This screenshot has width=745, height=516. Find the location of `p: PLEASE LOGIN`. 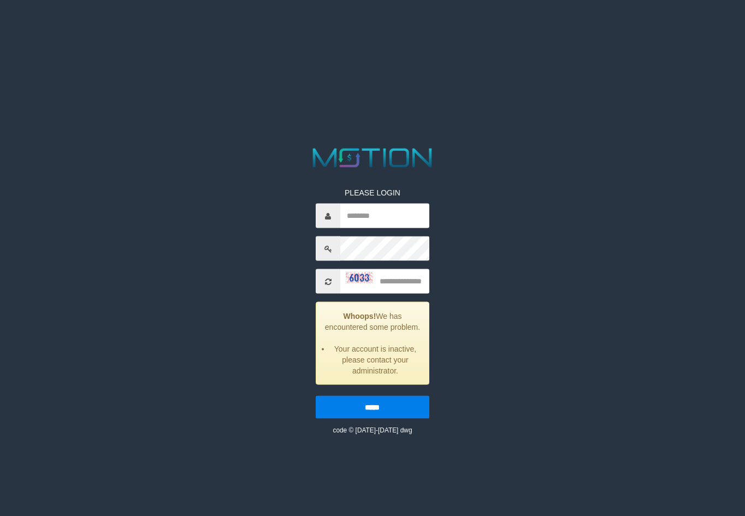

p: PLEASE LOGIN is located at coordinates (372, 193).